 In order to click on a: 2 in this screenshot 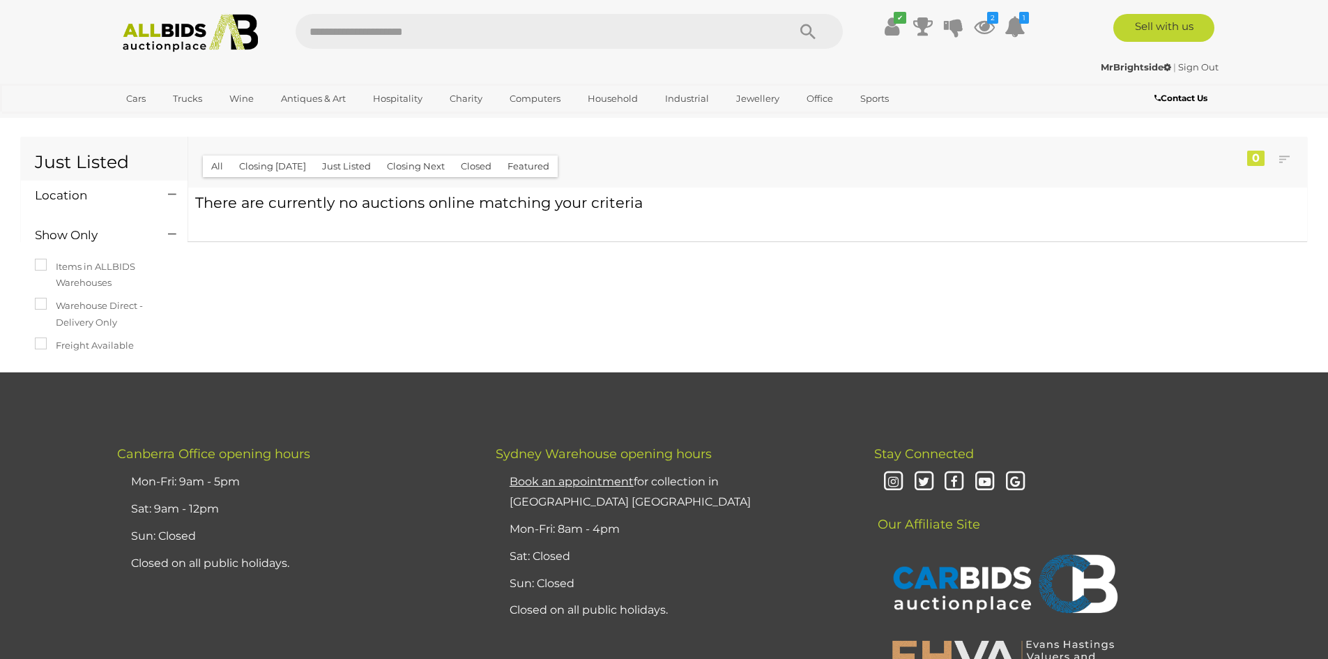, I will do `click(984, 26)`.